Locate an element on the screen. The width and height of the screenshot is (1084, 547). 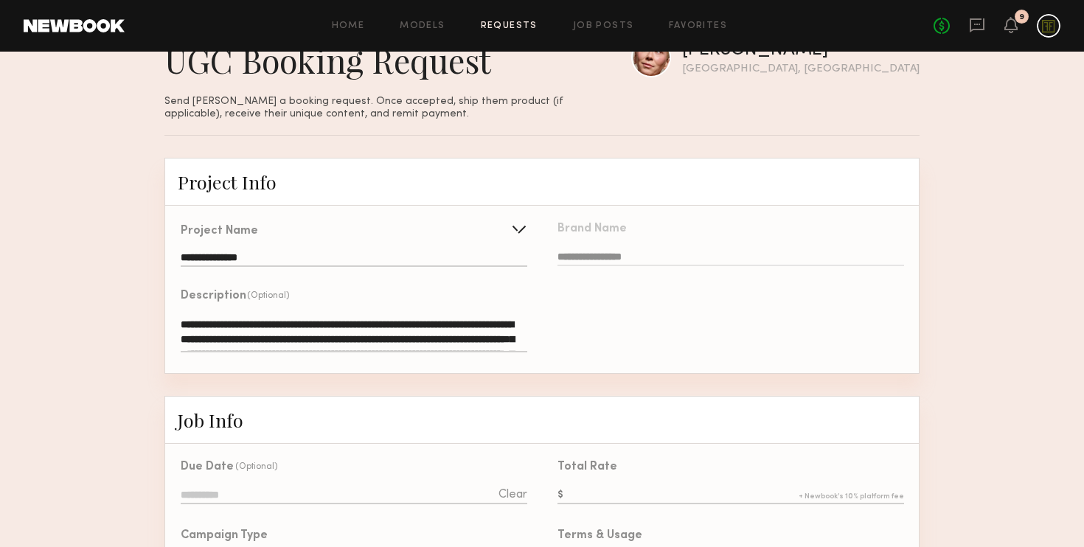
a: Requests is located at coordinates (509, 26).